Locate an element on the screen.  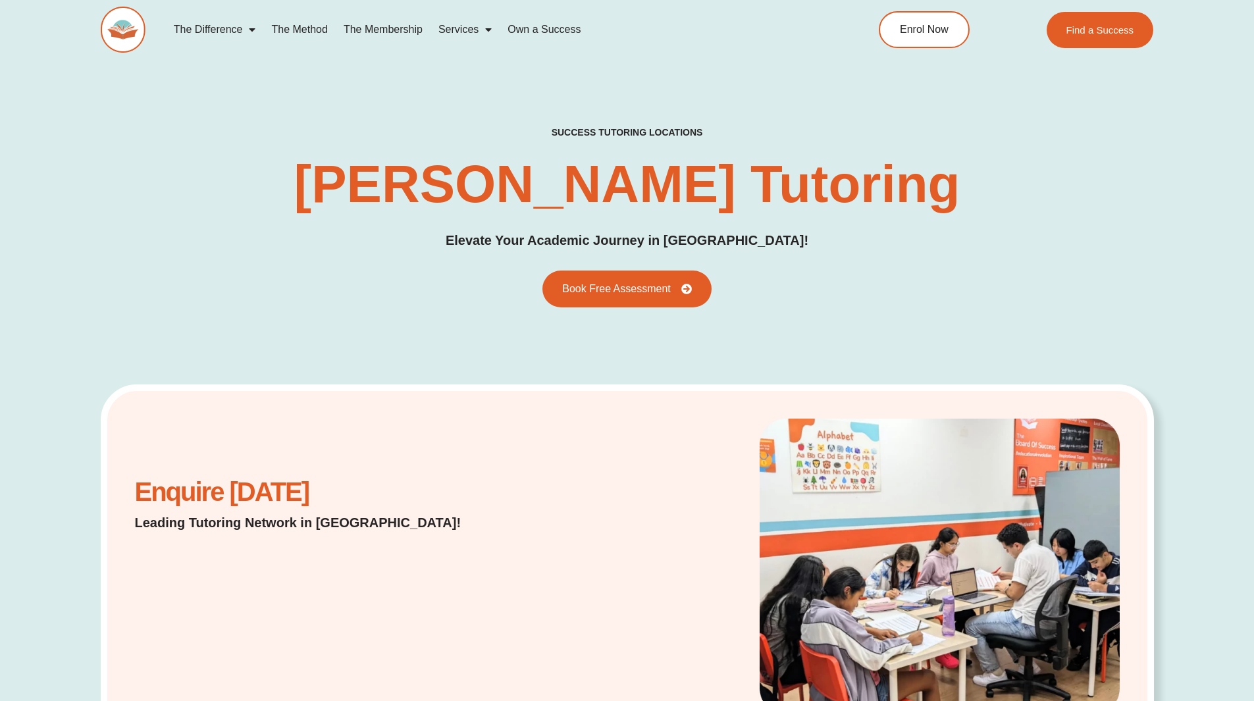
a: The Method is located at coordinates (299, 30).